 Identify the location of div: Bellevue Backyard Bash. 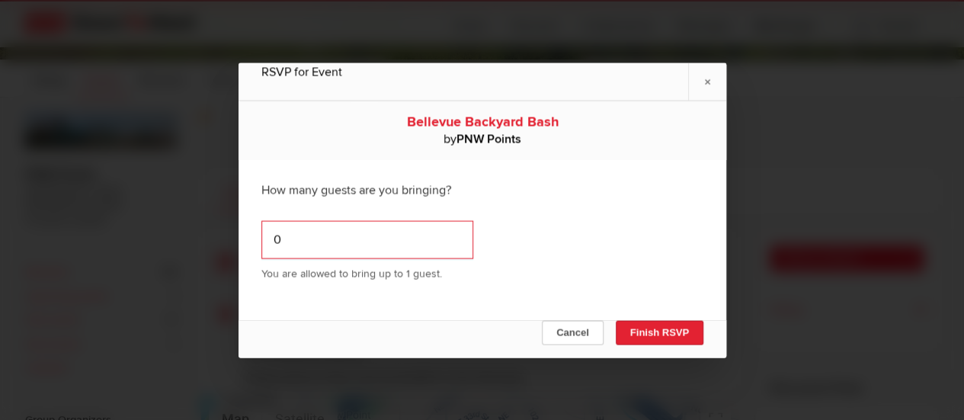
(482, 121).